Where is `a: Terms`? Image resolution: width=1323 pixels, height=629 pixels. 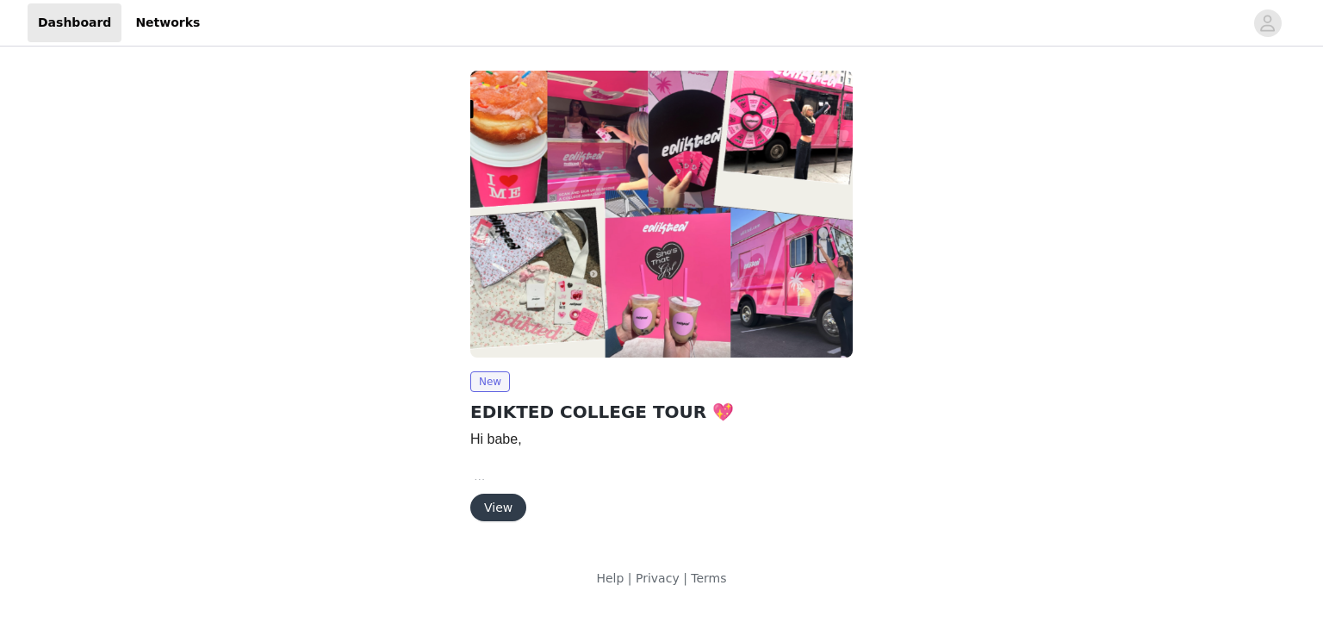
a: Terms is located at coordinates (708, 578).